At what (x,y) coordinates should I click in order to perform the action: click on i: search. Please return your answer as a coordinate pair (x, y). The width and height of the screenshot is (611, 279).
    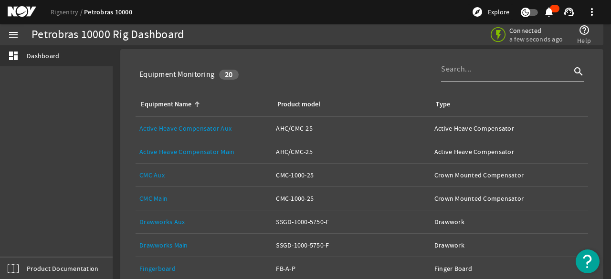
    Looking at the image, I should click on (578, 72).